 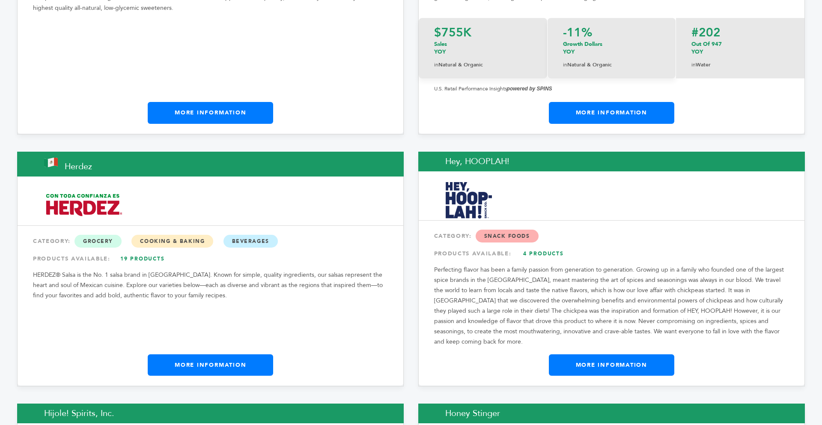 I want to click on p: -11%, so click(x=611, y=33).